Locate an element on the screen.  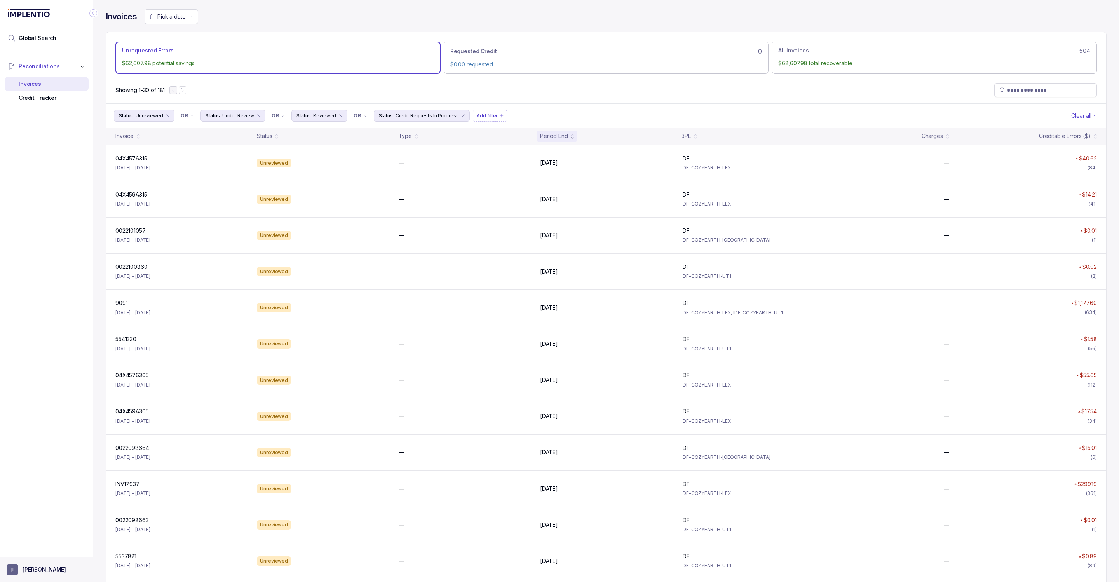
li: Filter Chip Reviewed is located at coordinates (319, 116).